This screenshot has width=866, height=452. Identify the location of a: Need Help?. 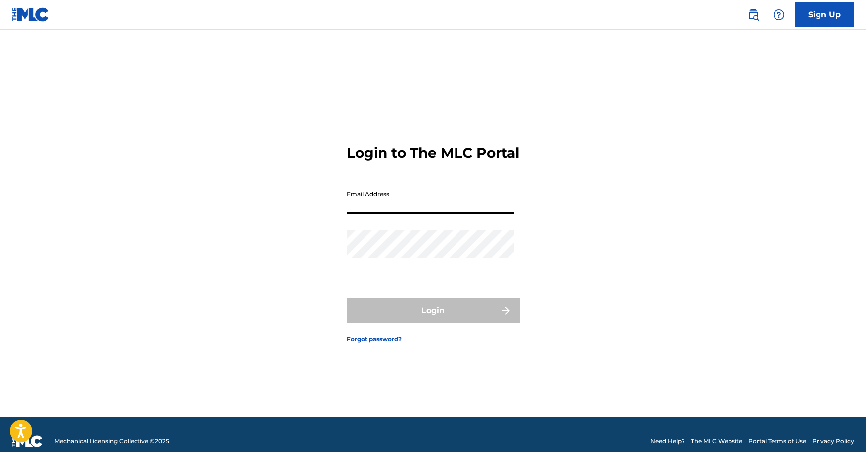
(668, 441).